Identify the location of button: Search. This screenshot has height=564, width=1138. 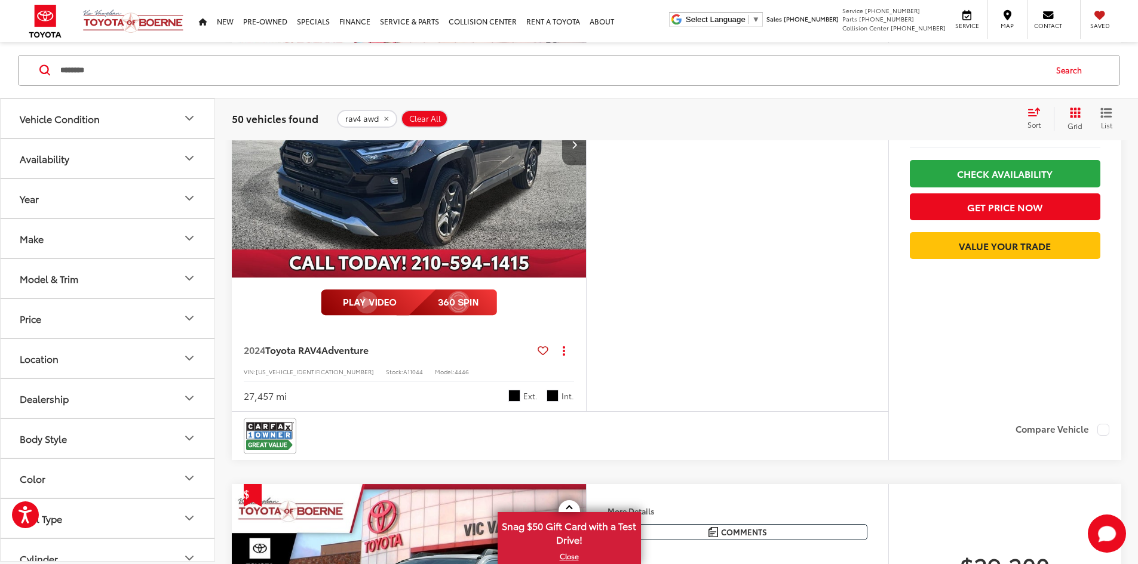
(1071, 70).